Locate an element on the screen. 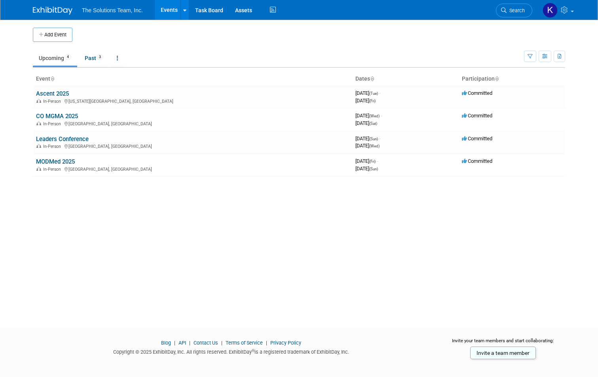 This screenshot has width=598, height=377. th: Dates is located at coordinates (405, 79).